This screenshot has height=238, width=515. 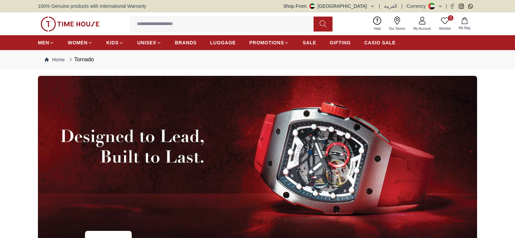 What do you see at coordinates (377, 24) in the screenshot?
I see `a: Help` at bounding box center [377, 24].